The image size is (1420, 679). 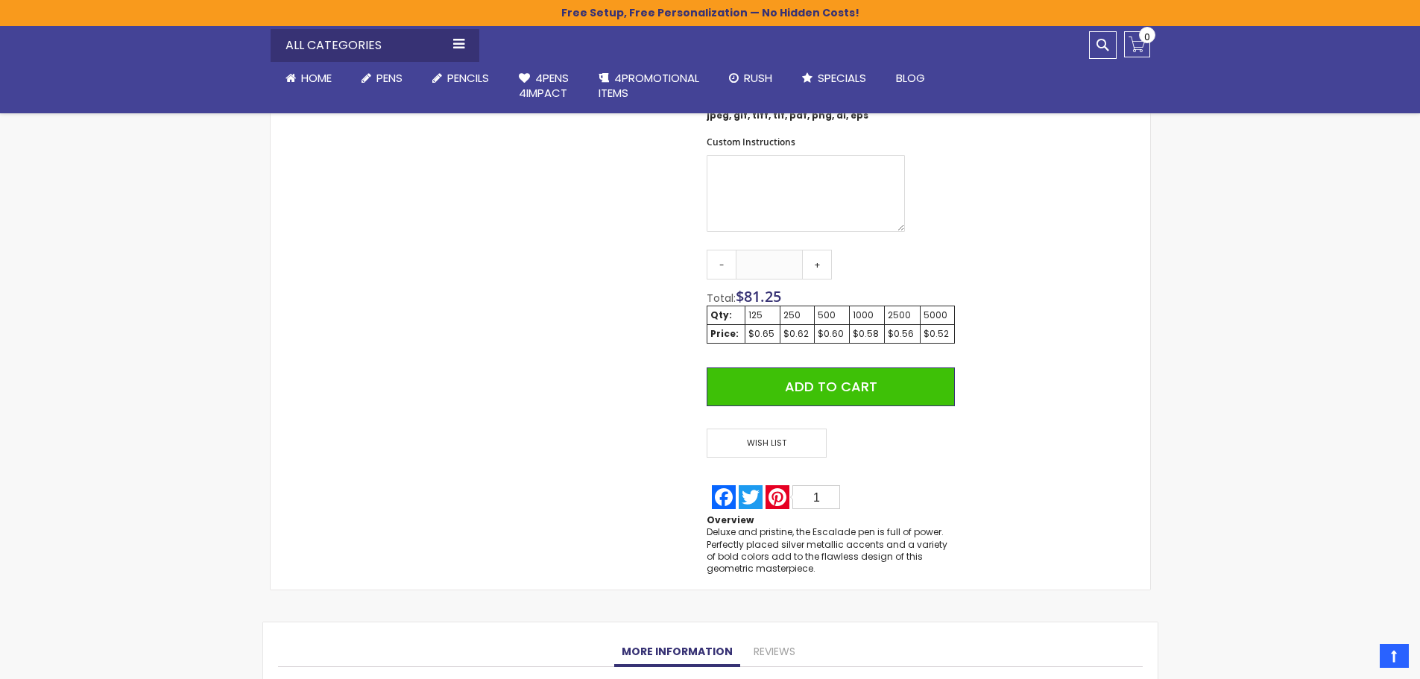 I want to click on span: Pens, so click(x=389, y=78).